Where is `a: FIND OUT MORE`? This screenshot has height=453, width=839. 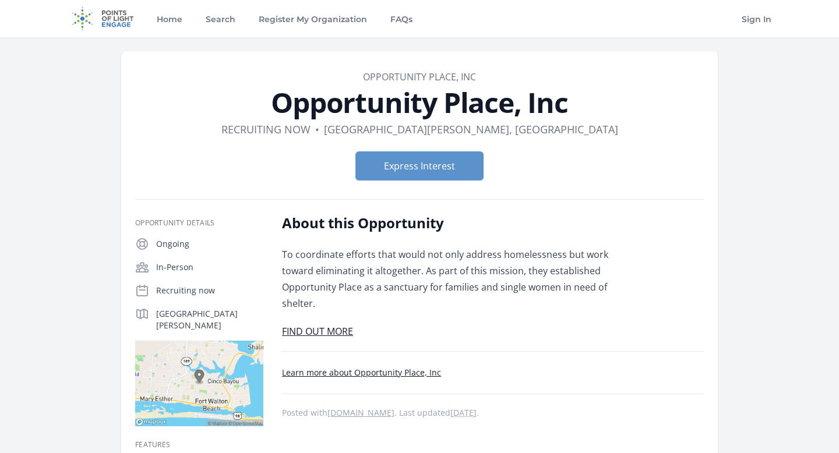
a: FIND OUT MORE is located at coordinates (318, 332).